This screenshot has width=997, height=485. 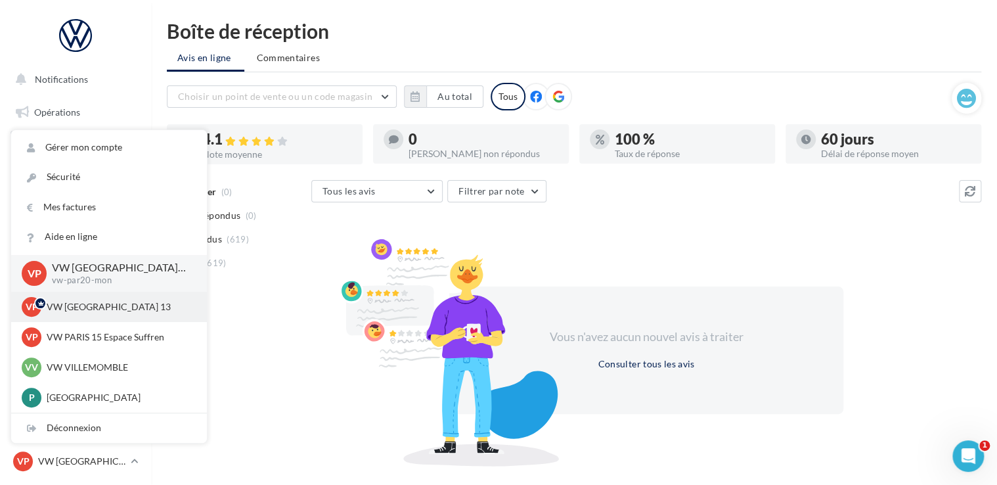 What do you see at coordinates (288, 58) in the screenshot?
I see `span: Commentaires` at bounding box center [288, 58].